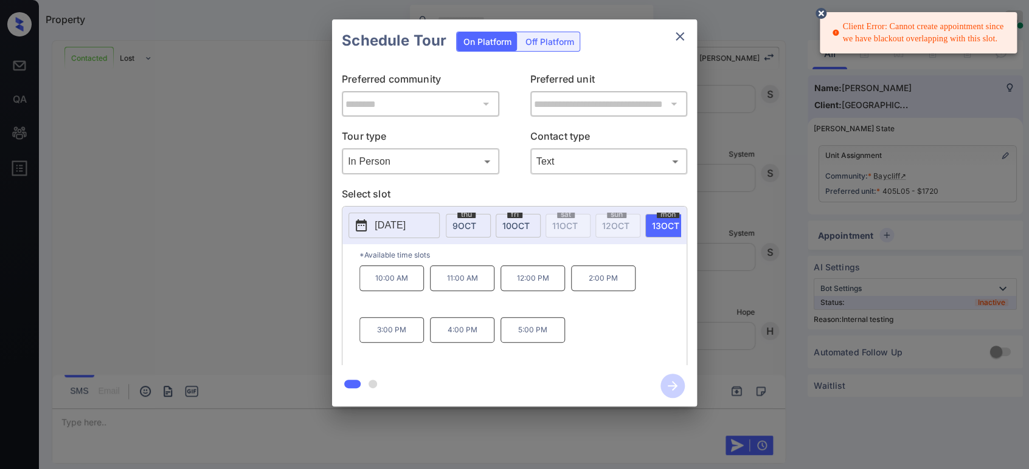  What do you see at coordinates (665, 226) in the screenshot?
I see `span: 13 OCT` at bounding box center [665, 226].